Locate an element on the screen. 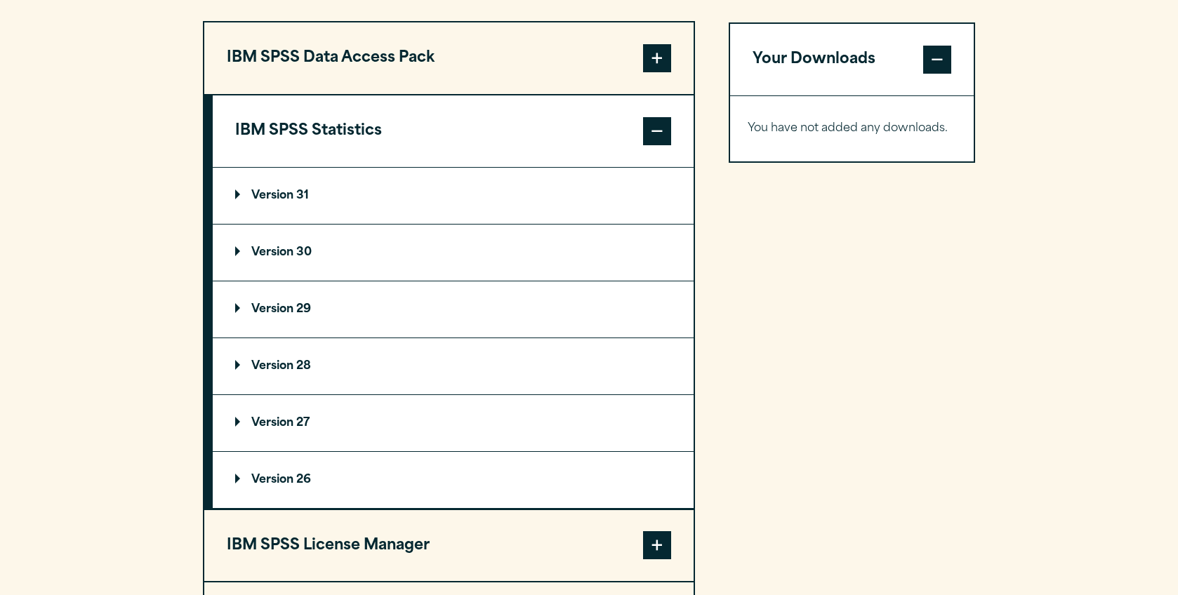 The width and height of the screenshot is (1178, 595). p: Version 29 is located at coordinates (273, 310).